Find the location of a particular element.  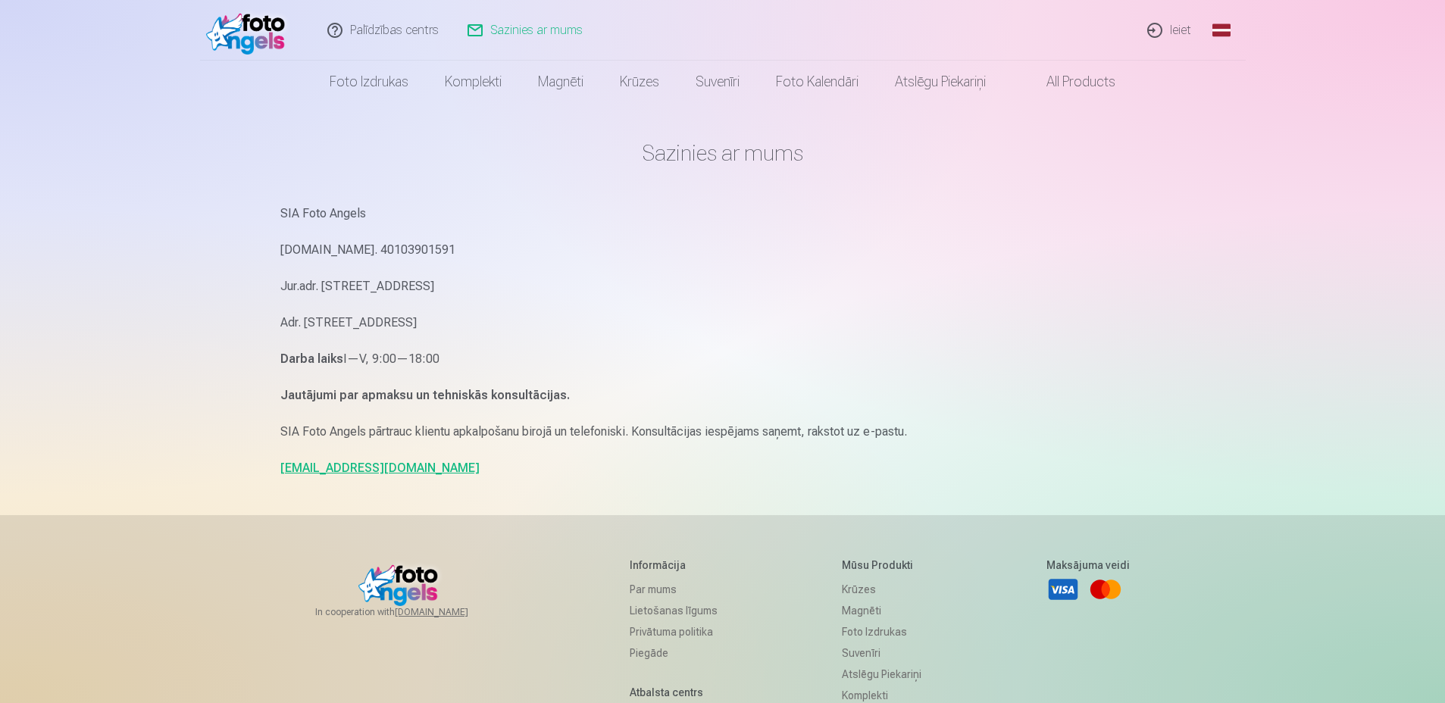

p: SIA Foto Angels is located at coordinates (723, 214).